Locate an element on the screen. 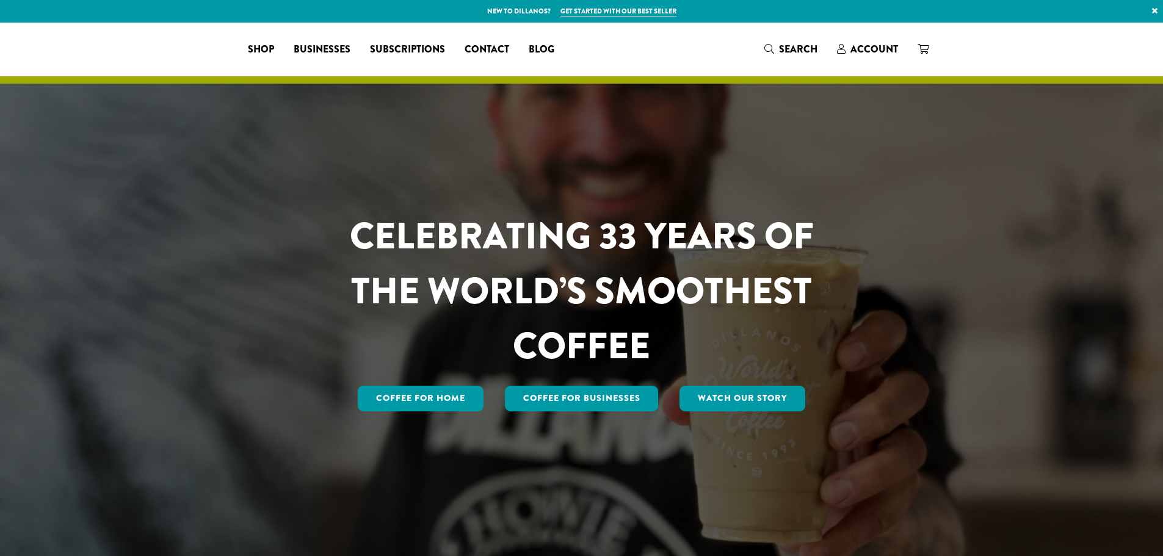 The image size is (1163, 556). span: Businesses is located at coordinates (322, 49).